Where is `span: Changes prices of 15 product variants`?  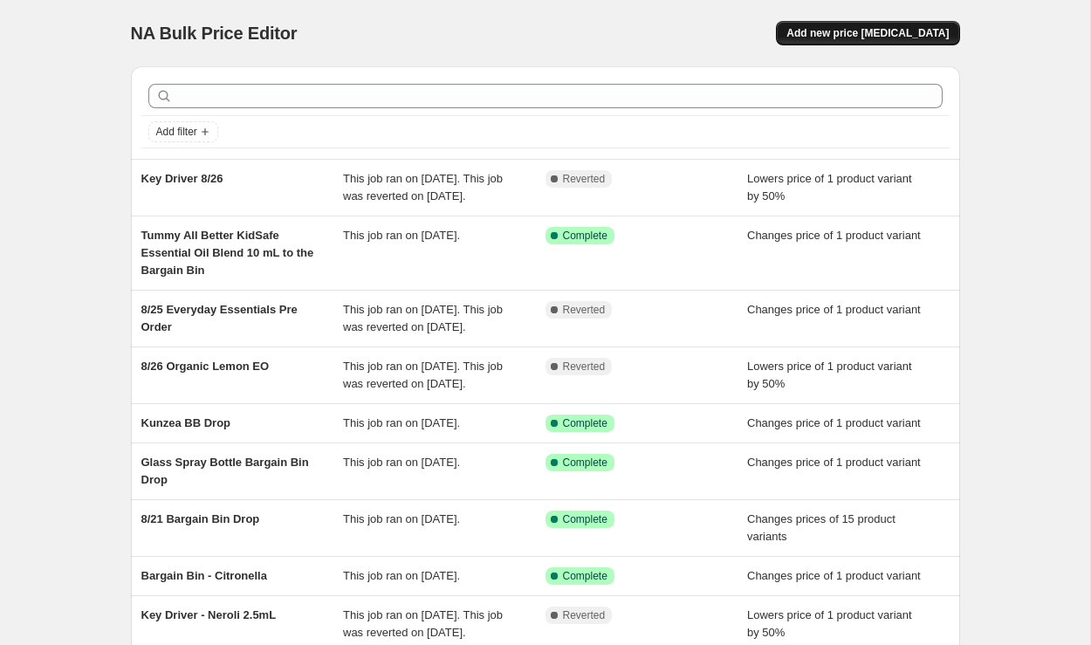
span: Changes prices of 15 product variants is located at coordinates (821, 527).